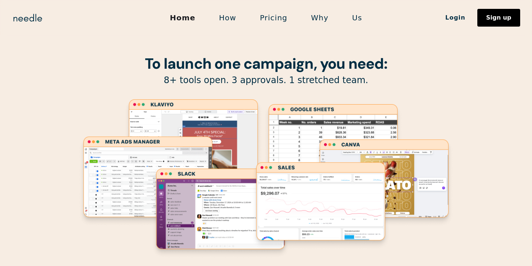 The width and height of the screenshot is (532, 266). I want to click on a: Why, so click(320, 18).